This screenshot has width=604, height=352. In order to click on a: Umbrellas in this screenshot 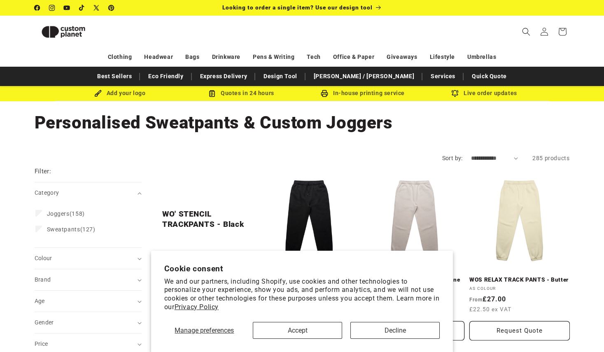, I will do `click(481, 57)`.